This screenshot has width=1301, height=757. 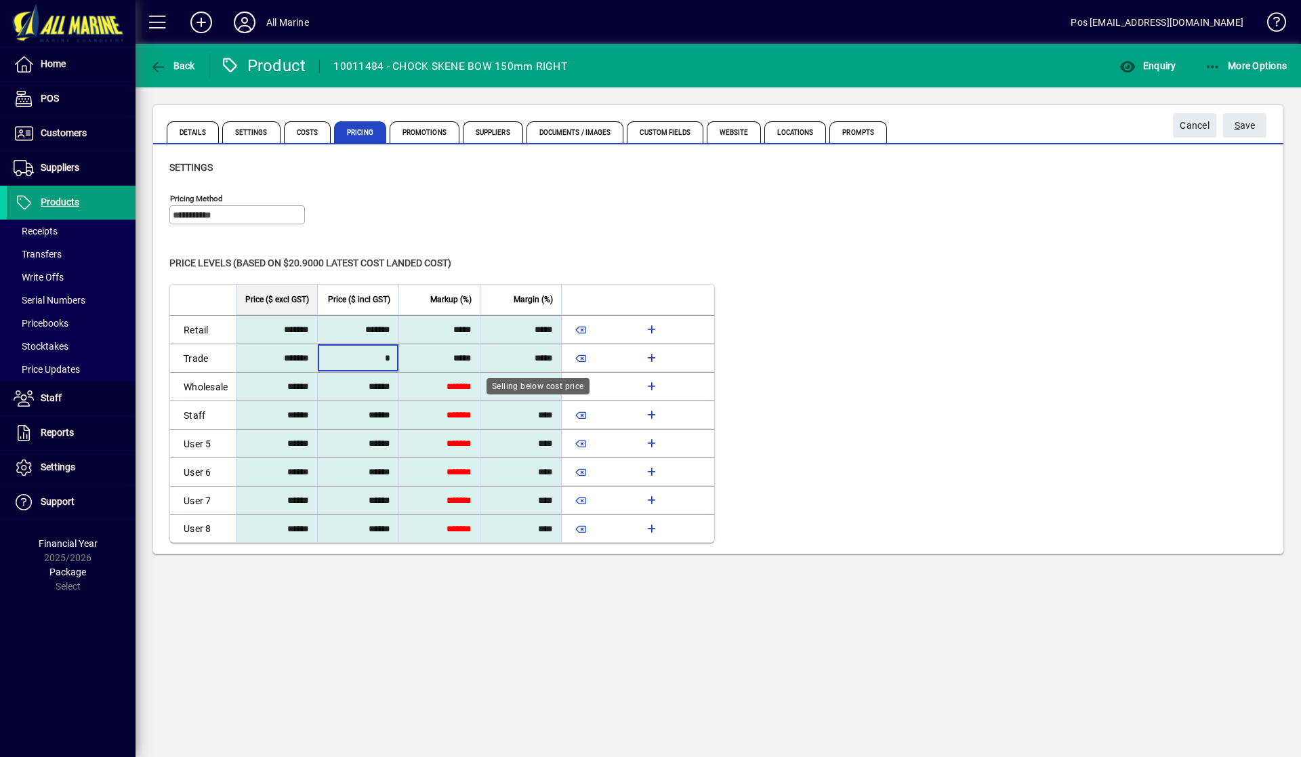 I want to click on a: Price Updates, so click(x=71, y=369).